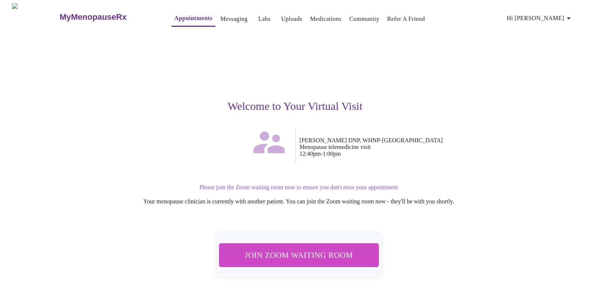 This screenshot has width=590, height=282. What do you see at coordinates (264, 19) in the screenshot?
I see `button: Labs` at bounding box center [264, 19].